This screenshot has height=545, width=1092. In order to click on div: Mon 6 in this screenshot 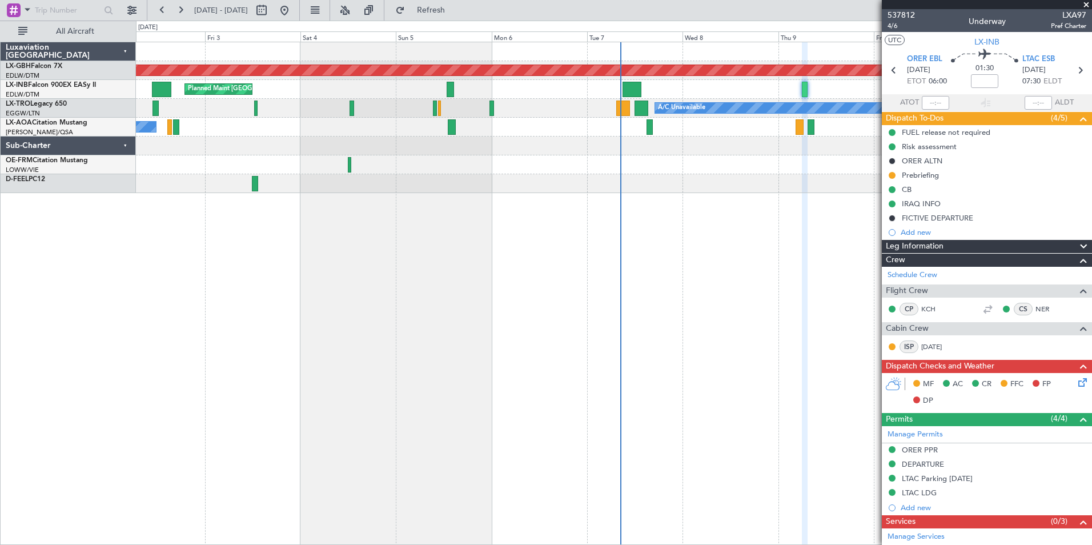, I will do `click(539, 37)`.